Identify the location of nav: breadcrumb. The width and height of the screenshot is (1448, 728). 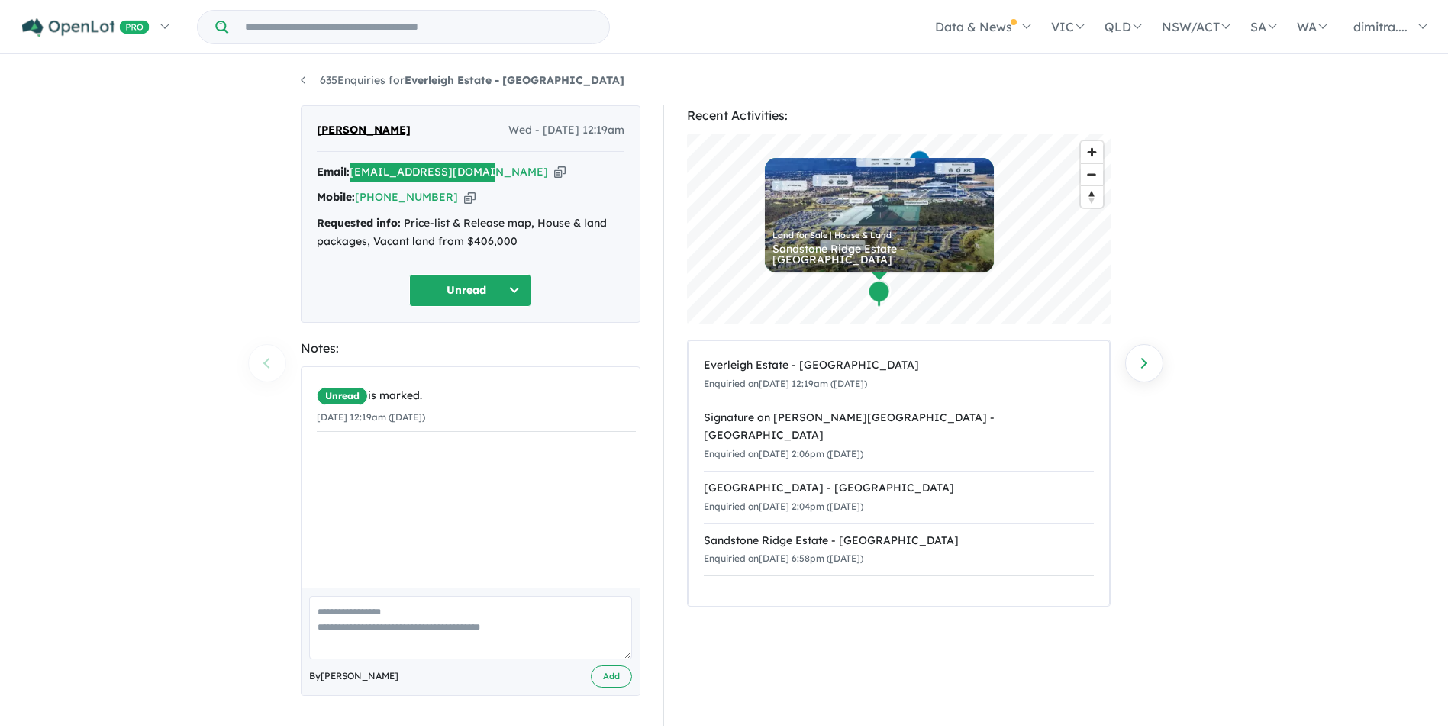
(724, 81).